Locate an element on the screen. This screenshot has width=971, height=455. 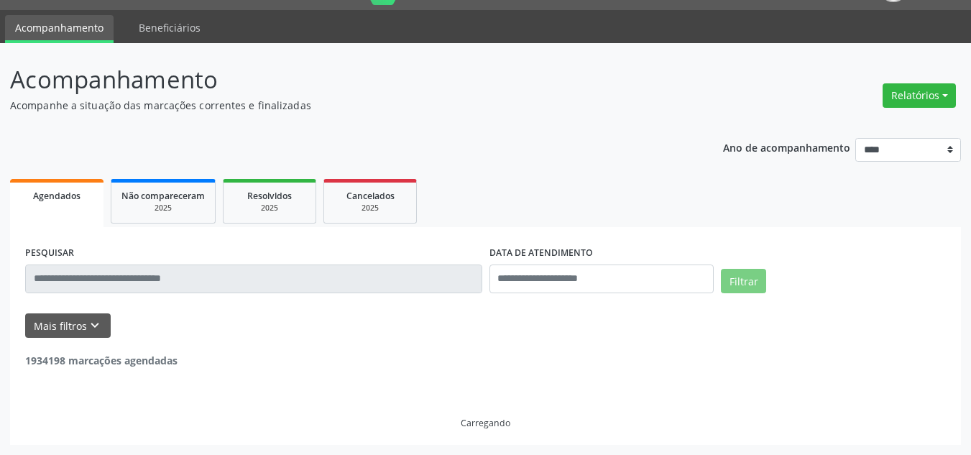
button: Filtrar is located at coordinates (743, 281).